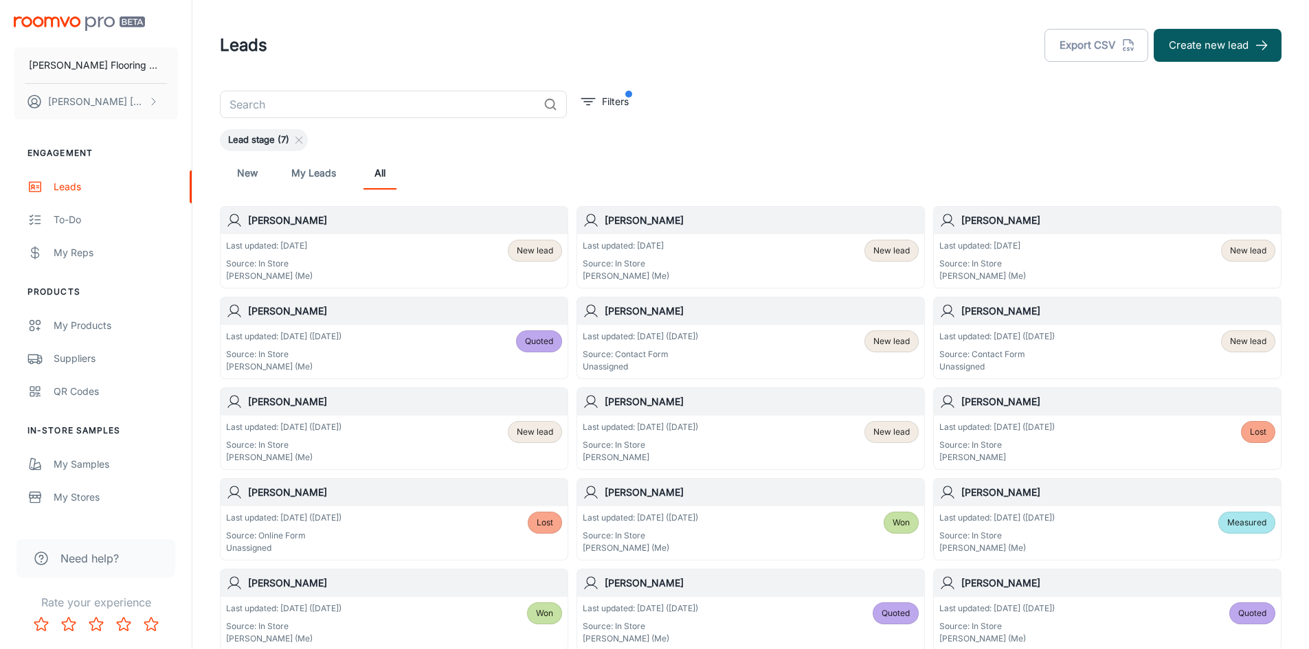  What do you see at coordinates (41, 625) in the screenshot?
I see `button: Rate 1 star` at bounding box center [41, 625].